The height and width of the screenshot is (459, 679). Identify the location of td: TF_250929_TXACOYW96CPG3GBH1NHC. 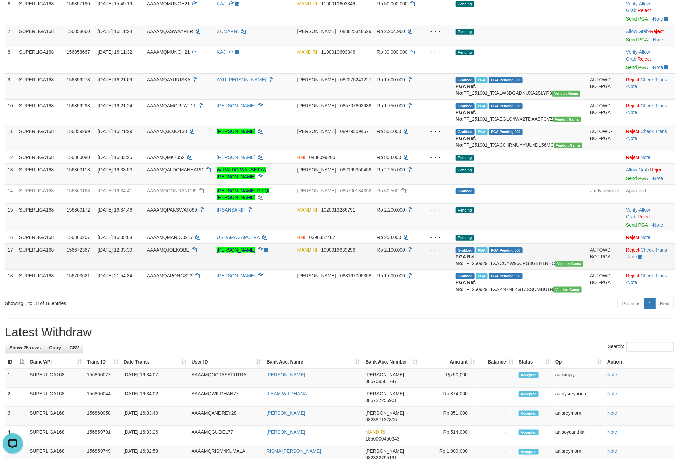
(520, 256).